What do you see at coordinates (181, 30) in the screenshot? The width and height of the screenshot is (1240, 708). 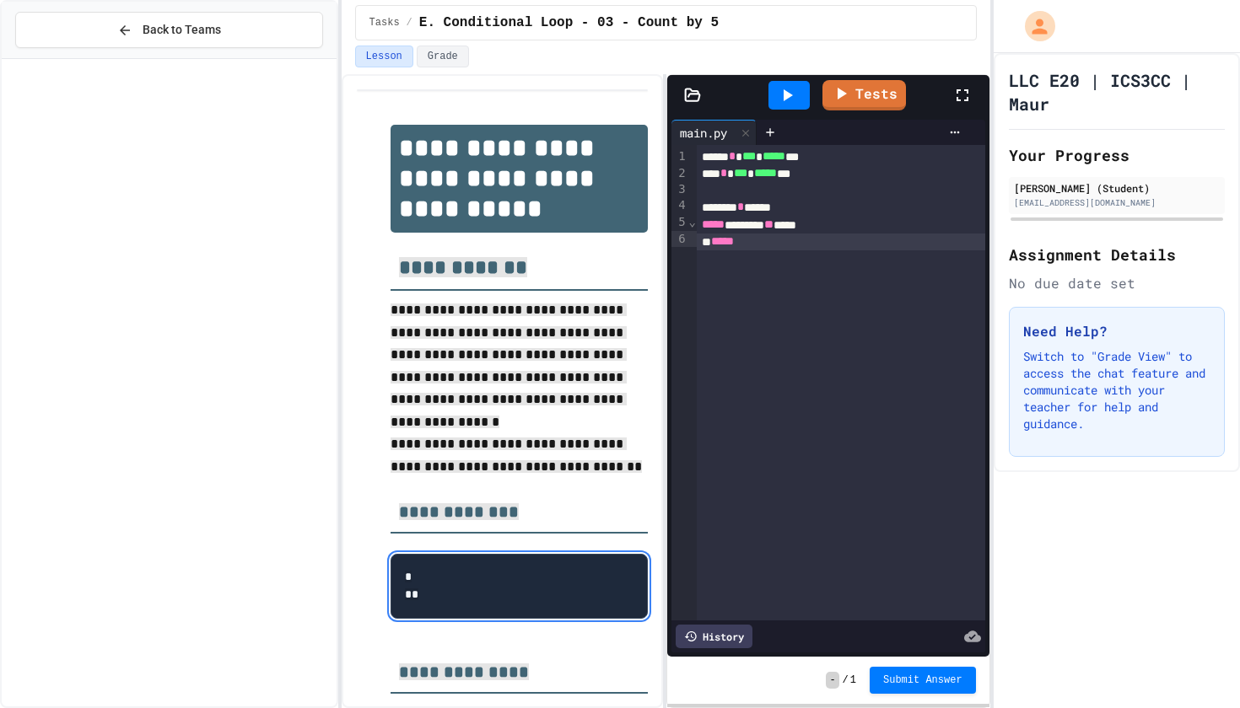 I see `span: Back to Teams` at bounding box center [181, 30].